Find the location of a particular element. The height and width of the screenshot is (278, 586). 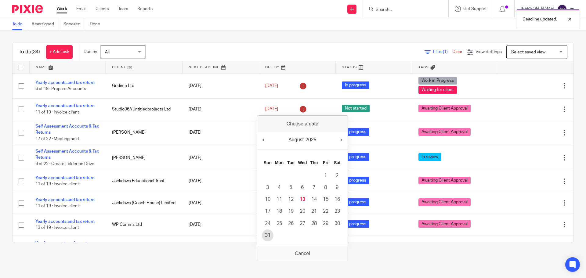

td: WP Comms Ltd is located at coordinates (144, 225).